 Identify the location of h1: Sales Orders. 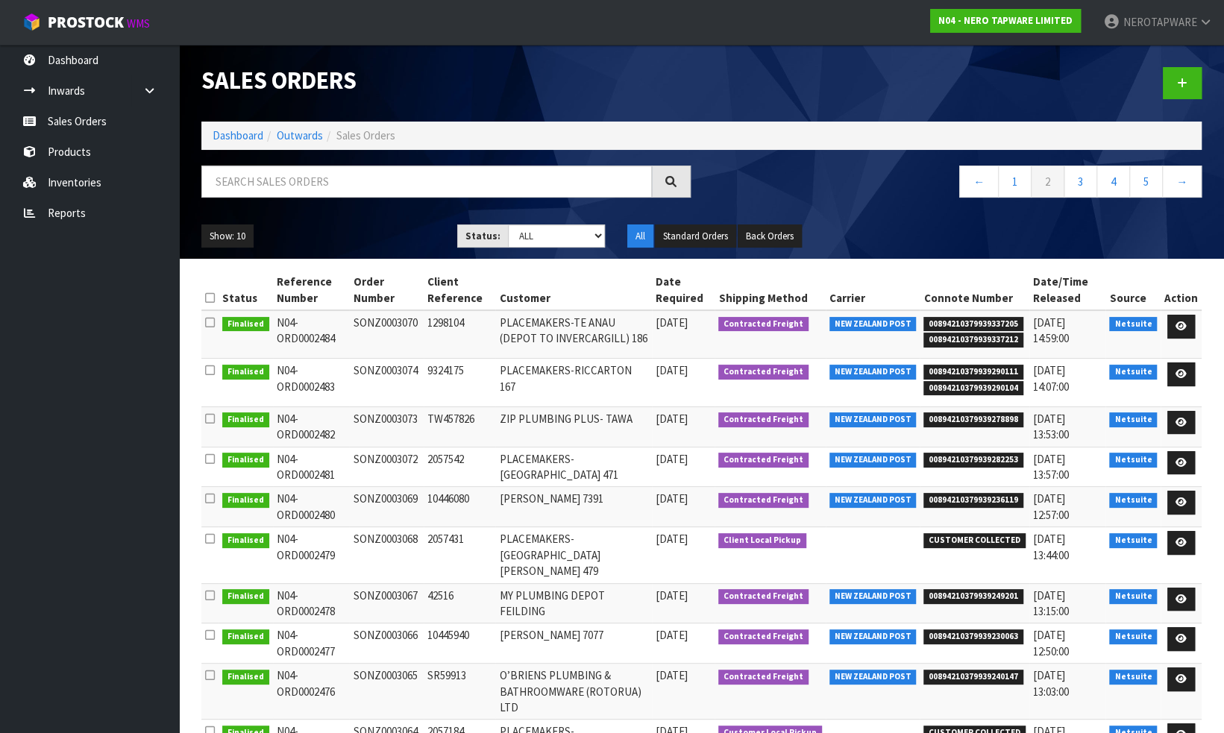
(446, 81).